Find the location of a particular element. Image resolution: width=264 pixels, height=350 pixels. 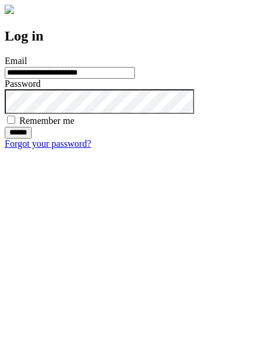

img: logo-4e3dc11c47720685a147b03b5a06dd966a58ff35d612b21f08c02c0306f2b779.png is located at coordinates (9, 9).